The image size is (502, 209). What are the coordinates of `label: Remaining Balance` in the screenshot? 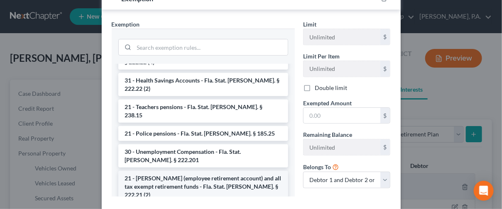 It's located at (328, 134).